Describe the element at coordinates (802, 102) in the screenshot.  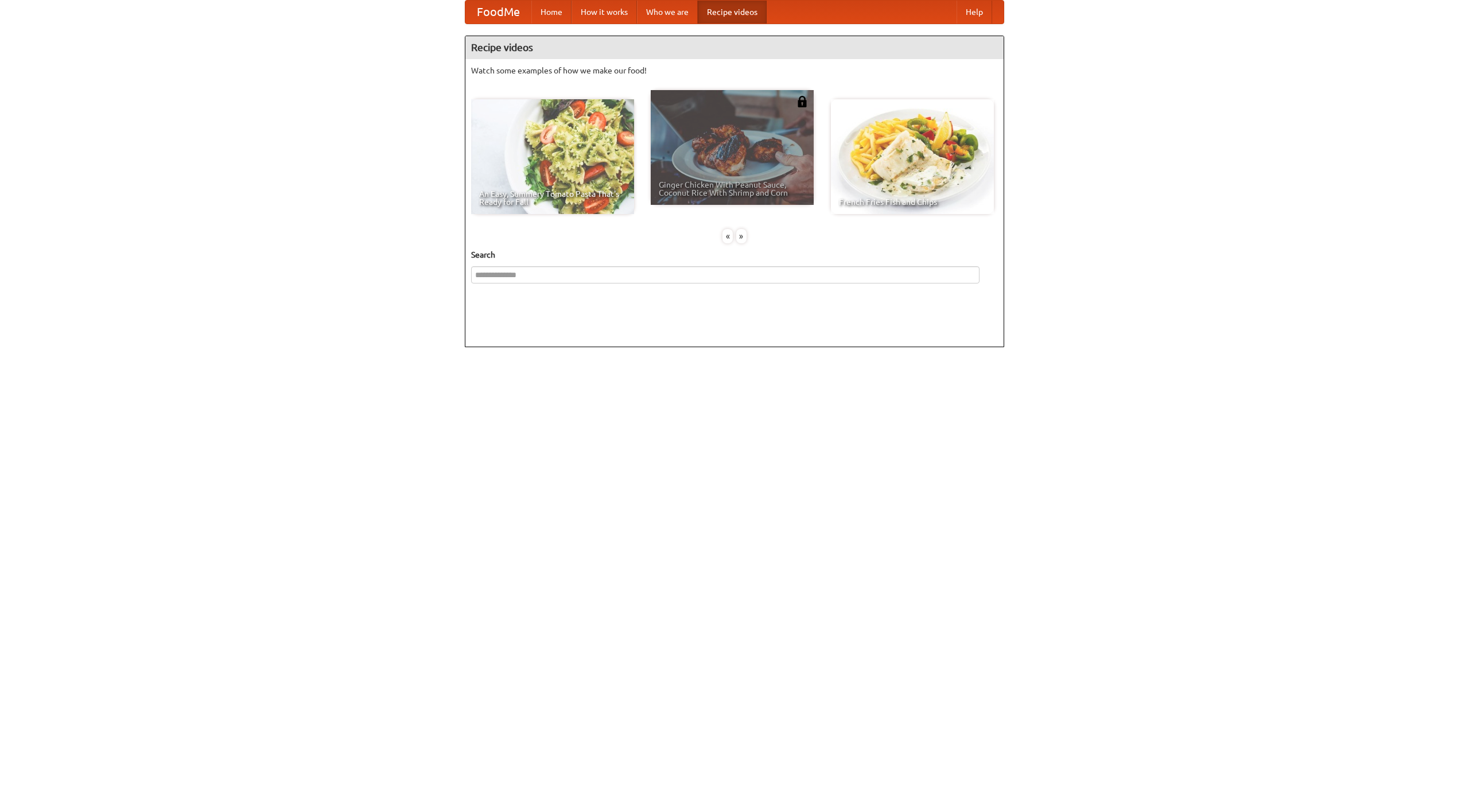
I see `img: 483408.png` at that location.